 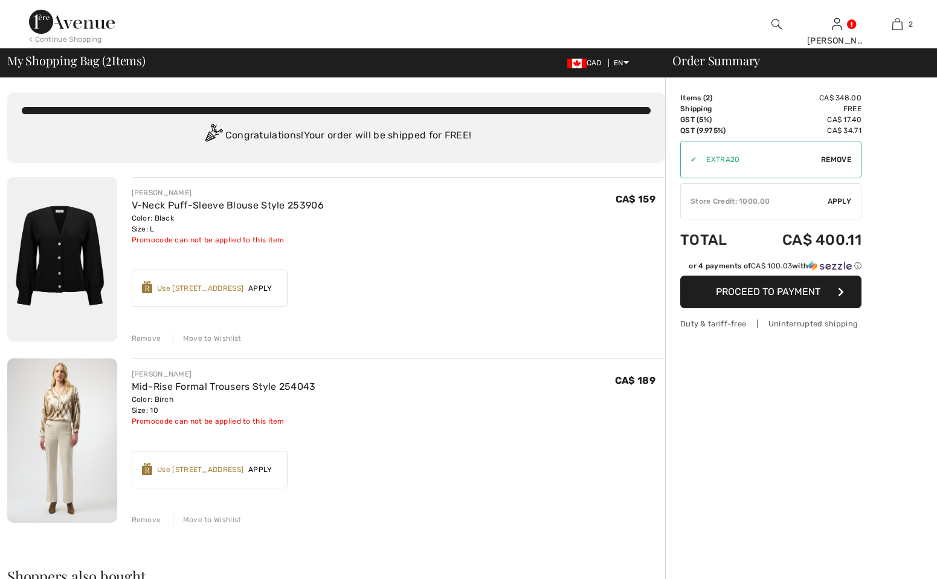 I want to click on div: < Continue Shopping, so click(x=65, y=39).